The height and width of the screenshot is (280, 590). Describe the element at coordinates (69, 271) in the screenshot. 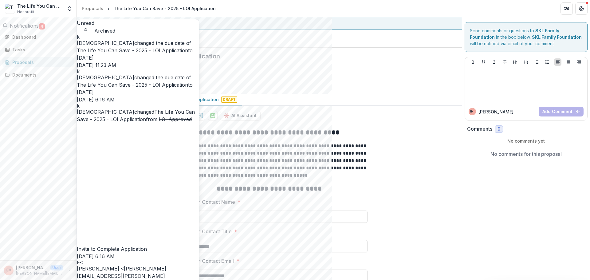

I see `button: More` at that location.